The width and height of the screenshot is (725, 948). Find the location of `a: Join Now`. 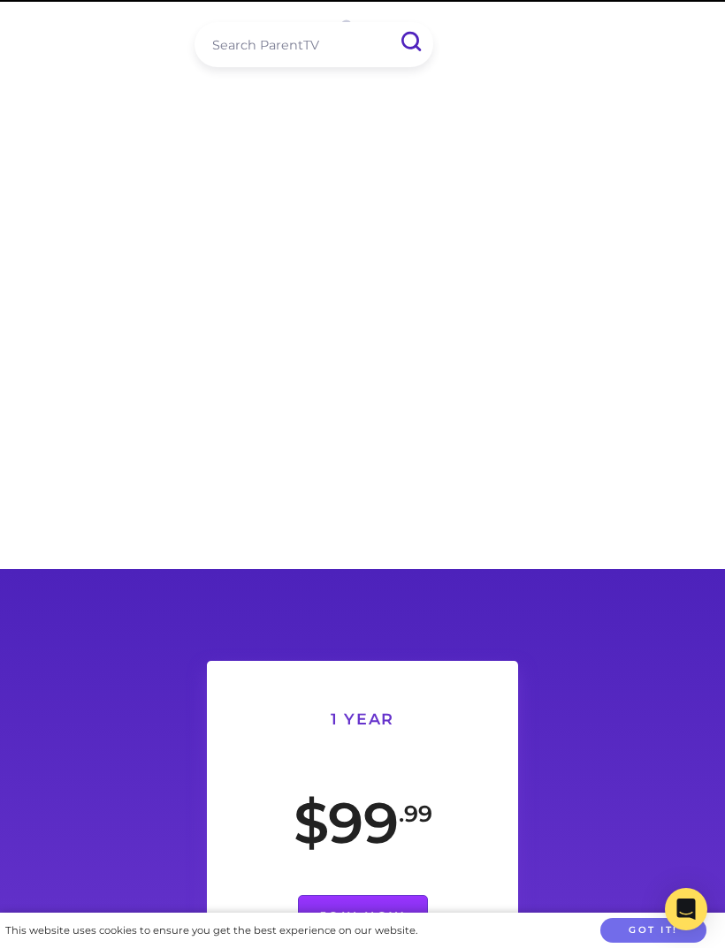

a: Join Now is located at coordinates (362, 917).